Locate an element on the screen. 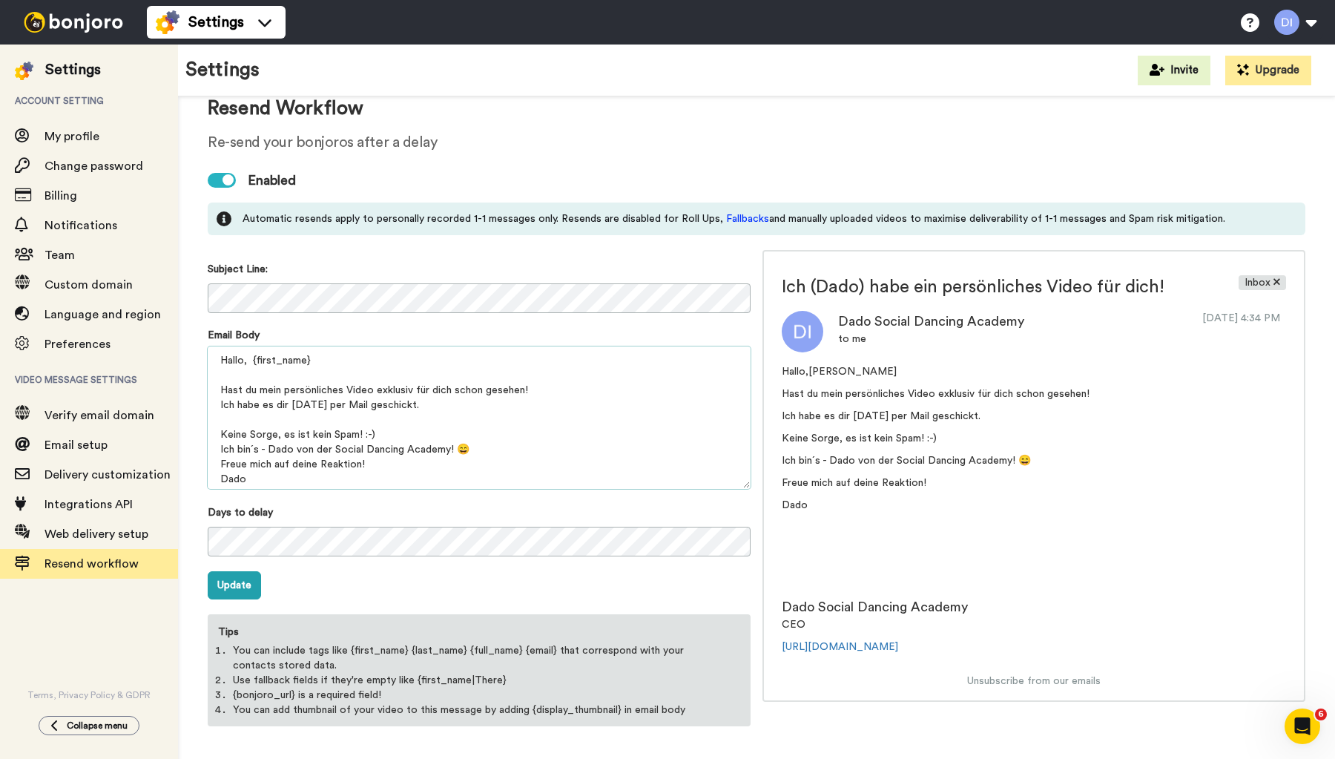 The image size is (1335, 759). span: Web delivery setup is located at coordinates (96, 534).